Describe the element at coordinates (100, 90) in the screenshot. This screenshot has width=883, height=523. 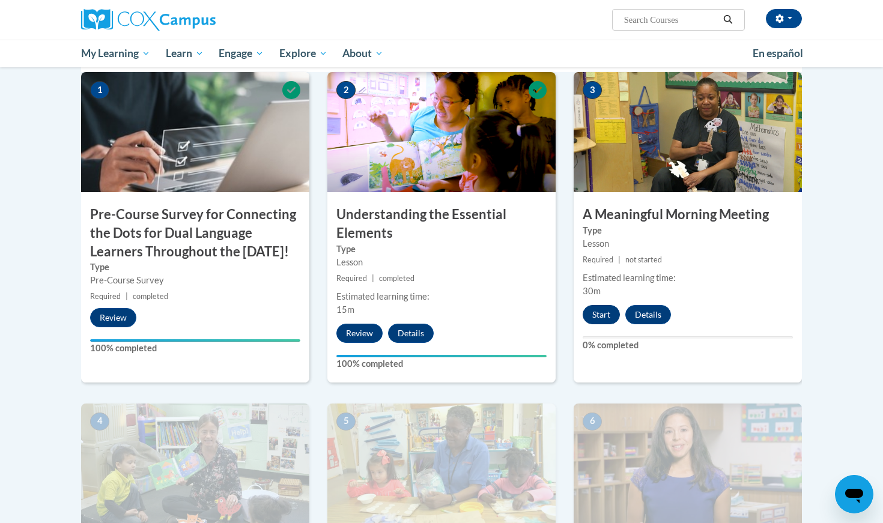
I see `span: 1` at that location.